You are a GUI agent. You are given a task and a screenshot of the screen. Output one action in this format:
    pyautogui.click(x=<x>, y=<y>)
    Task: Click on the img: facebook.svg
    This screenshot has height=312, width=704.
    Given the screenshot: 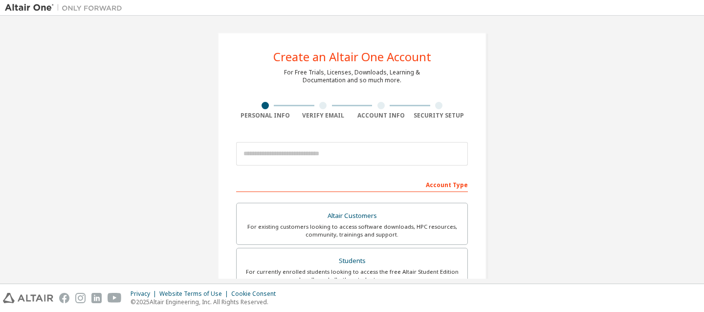 What is the action you would take?
    pyautogui.click(x=64, y=297)
    